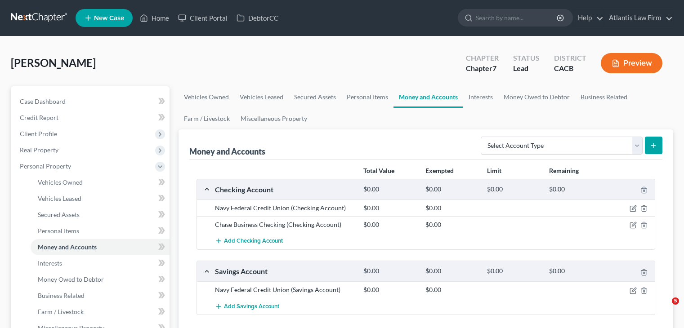 The height and width of the screenshot is (328, 684). What do you see at coordinates (58, 214) in the screenshot?
I see `span: Secured Assets` at bounding box center [58, 214].